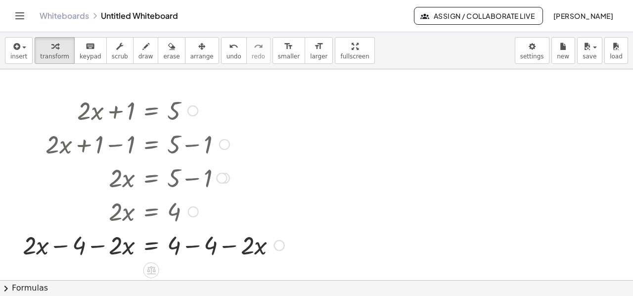  What do you see at coordinates (171, 56) in the screenshot?
I see `span: erase` at bounding box center [171, 56].